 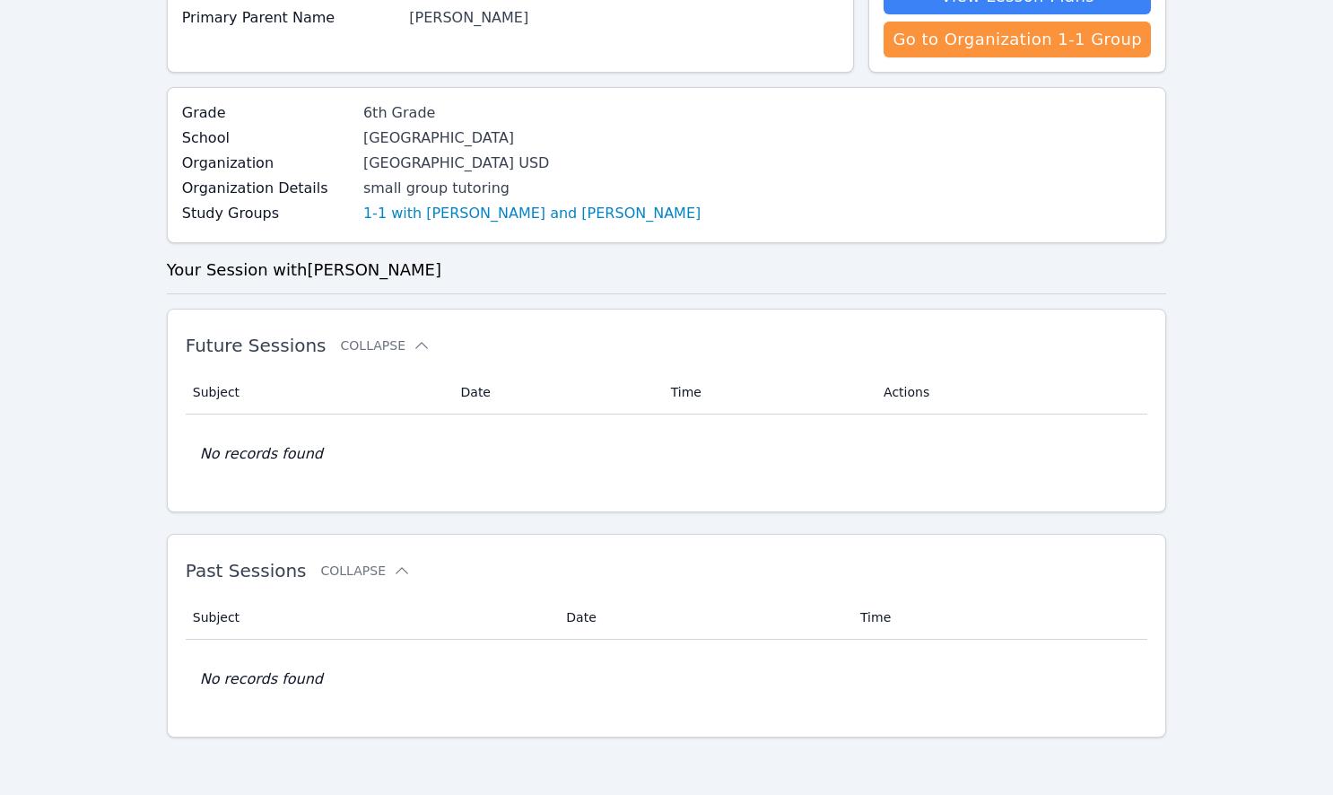 I want to click on label: Organization Details, so click(x=267, y=188).